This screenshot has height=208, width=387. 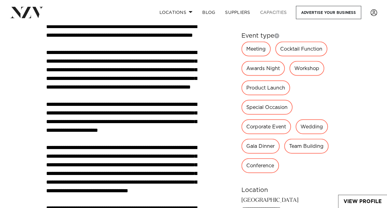 What do you see at coordinates (266, 88) in the screenshot?
I see `div: Product Launch` at bounding box center [266, 88].